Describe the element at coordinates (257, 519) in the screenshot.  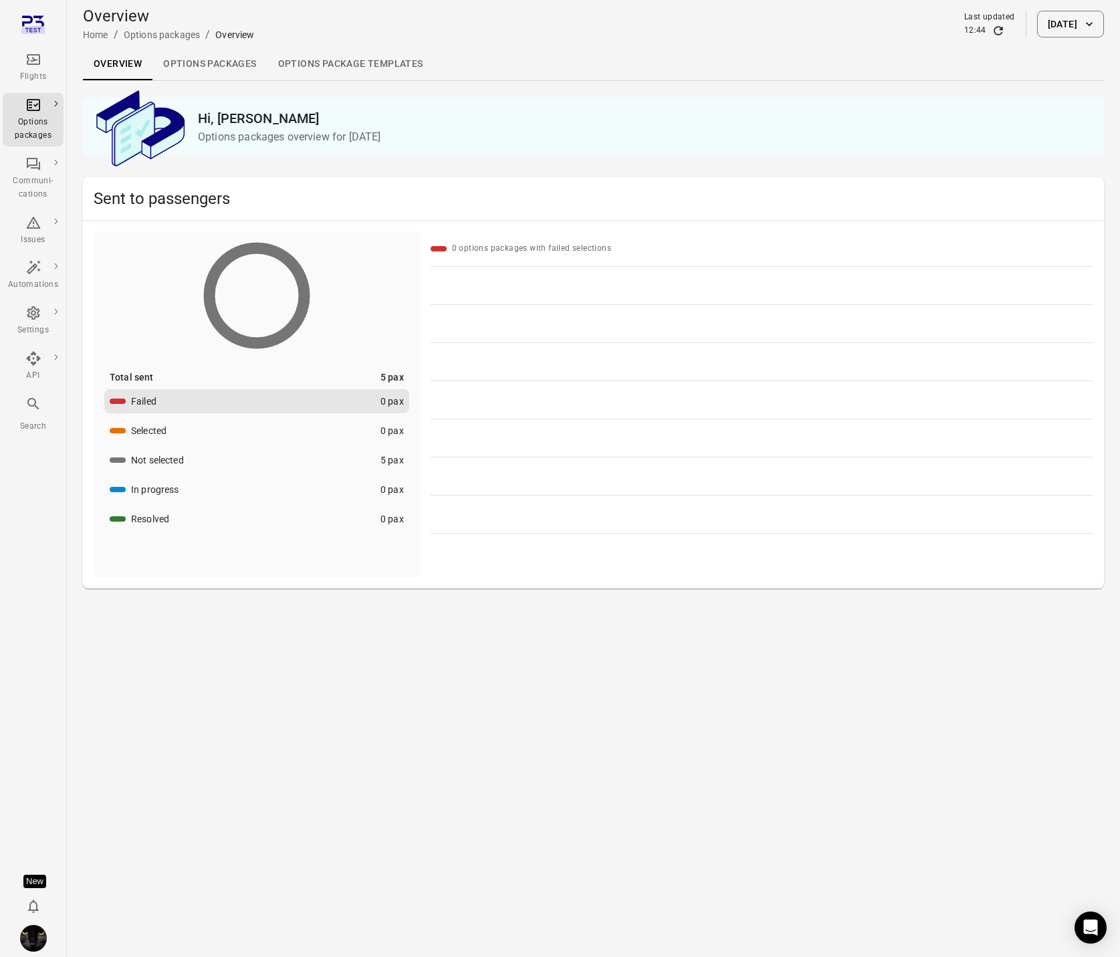
I see `button: Resolved0 pax` at that location.